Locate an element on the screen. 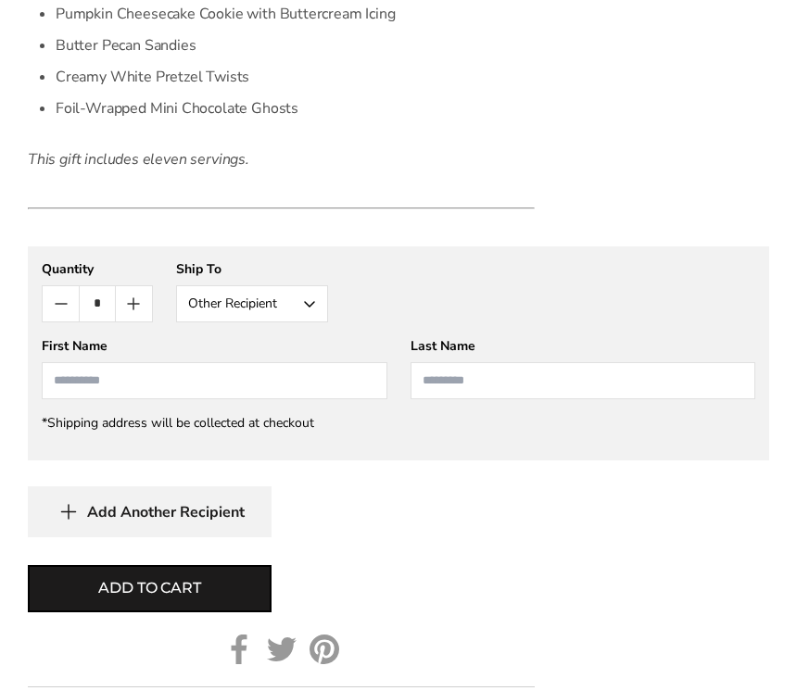 Image resolution: width=797 pixels, height=691 pixels. em: This gift includes eleven servings. is located at coordinates (138, 159).